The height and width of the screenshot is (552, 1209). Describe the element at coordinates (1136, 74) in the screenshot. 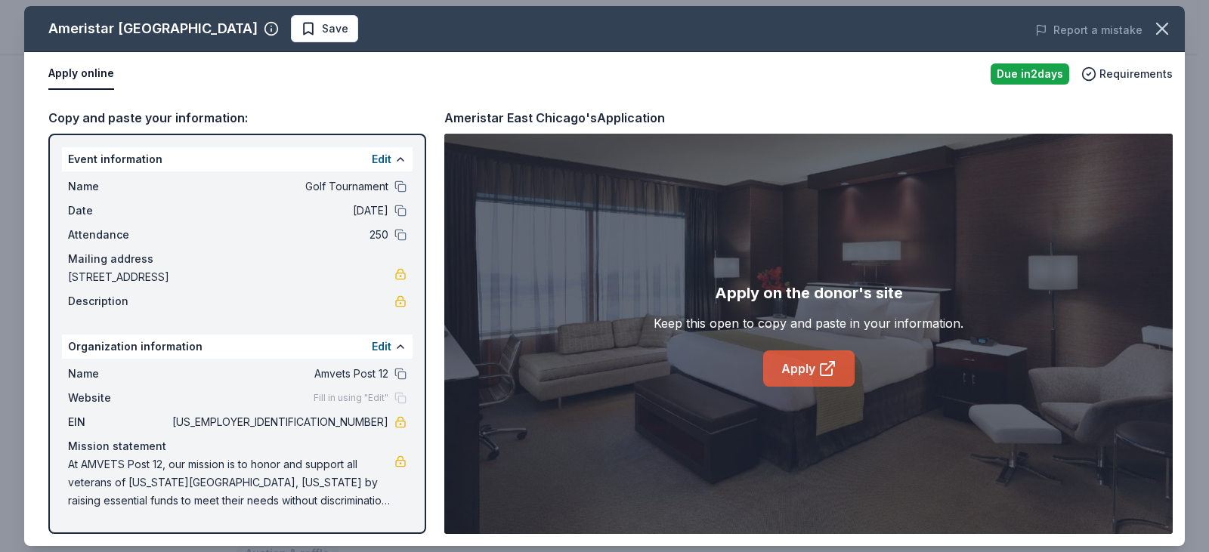

I see `span: Requirements` at that location.